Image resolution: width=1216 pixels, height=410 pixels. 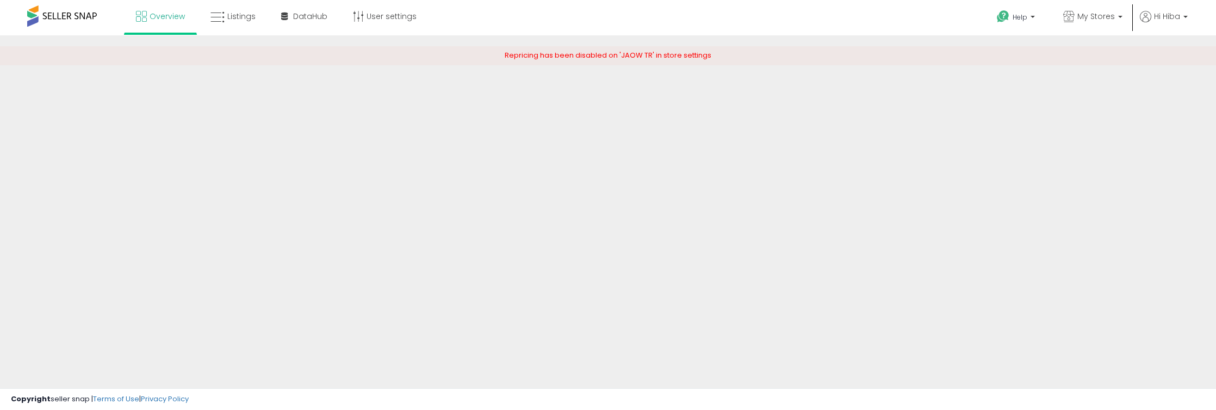 What do you see at coordinates (100, 399) in the screenshot?
I see `div: seller snap | |` at bounding box center [100, 399].